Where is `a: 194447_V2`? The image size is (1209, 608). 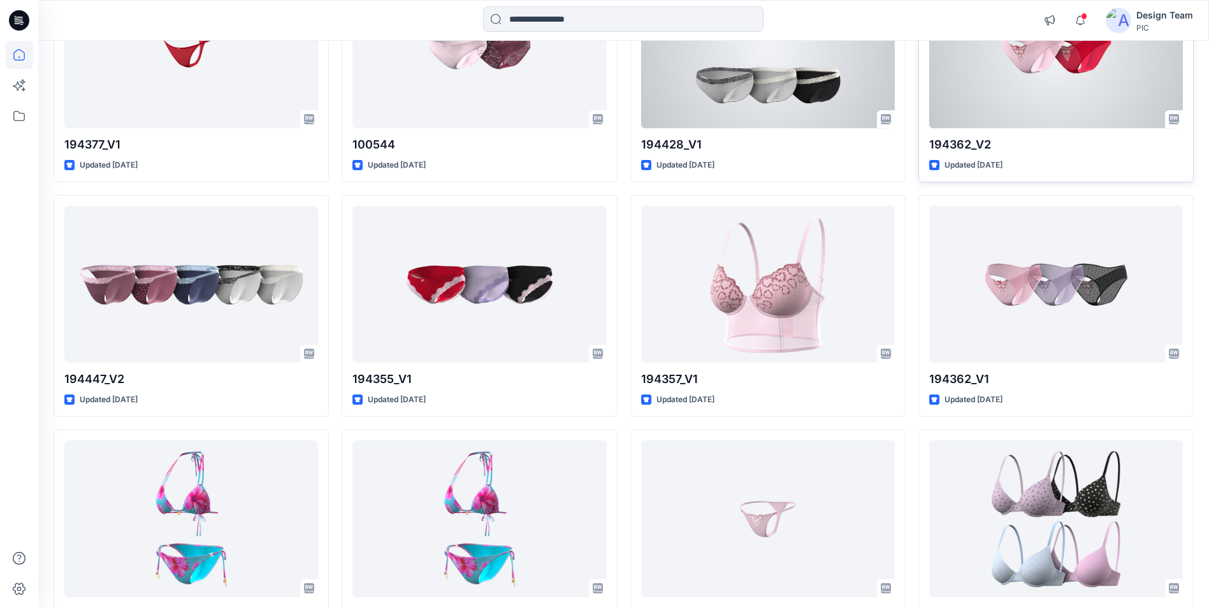
a: 194447_V2 is located at coordinates (191, 284).